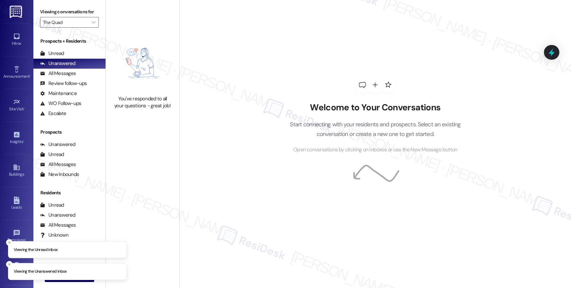 This screenshot has width=571, height=288. I want to click on a: Inbox, so click(17, 40).